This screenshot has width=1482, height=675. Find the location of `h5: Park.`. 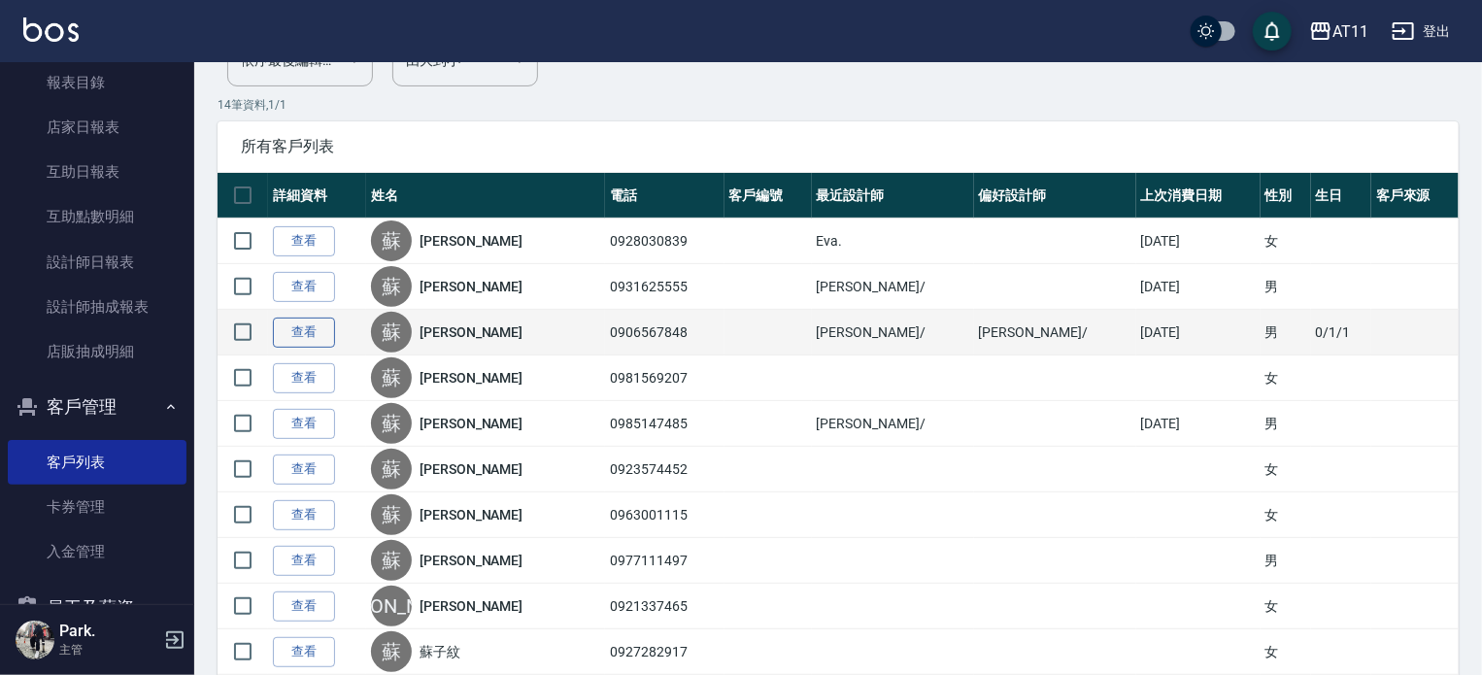

h5: Park. is located at coordinates (109, 631).